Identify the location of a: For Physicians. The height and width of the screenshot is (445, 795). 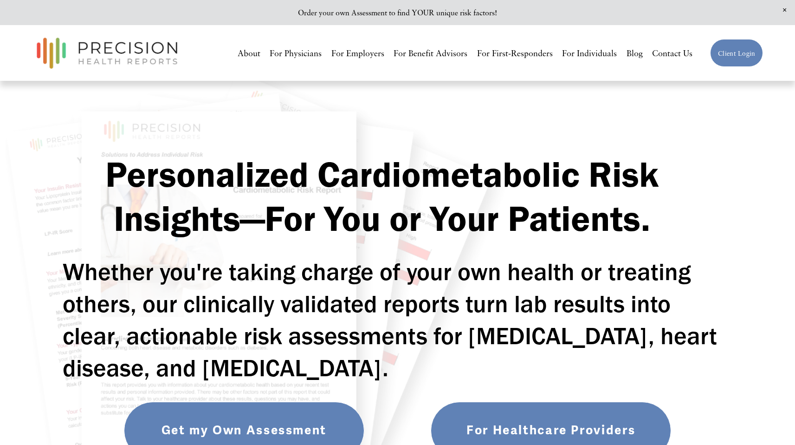
(296, 53).